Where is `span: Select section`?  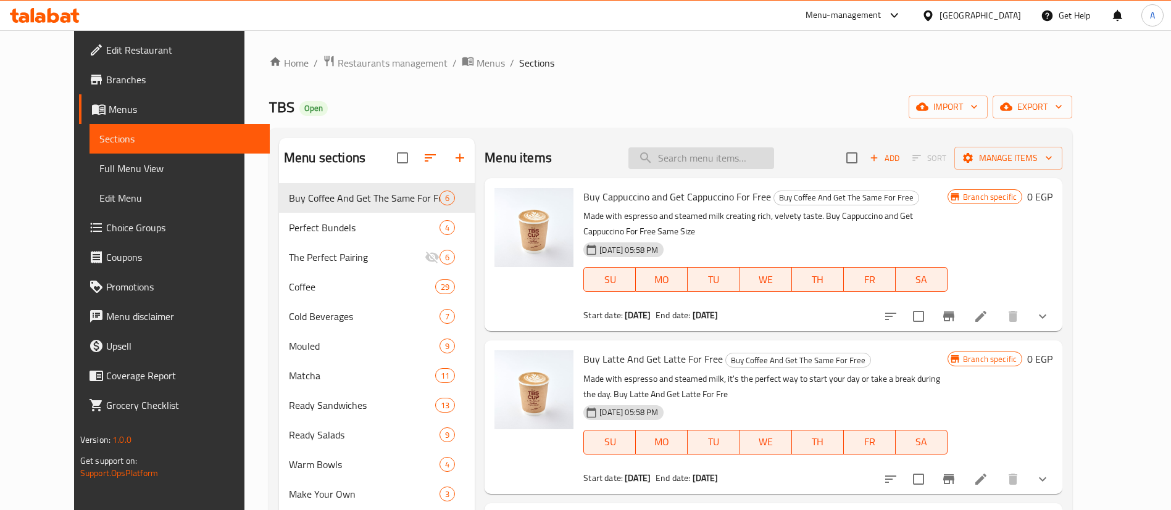 span: Select section is located at coordinates (852, 158).